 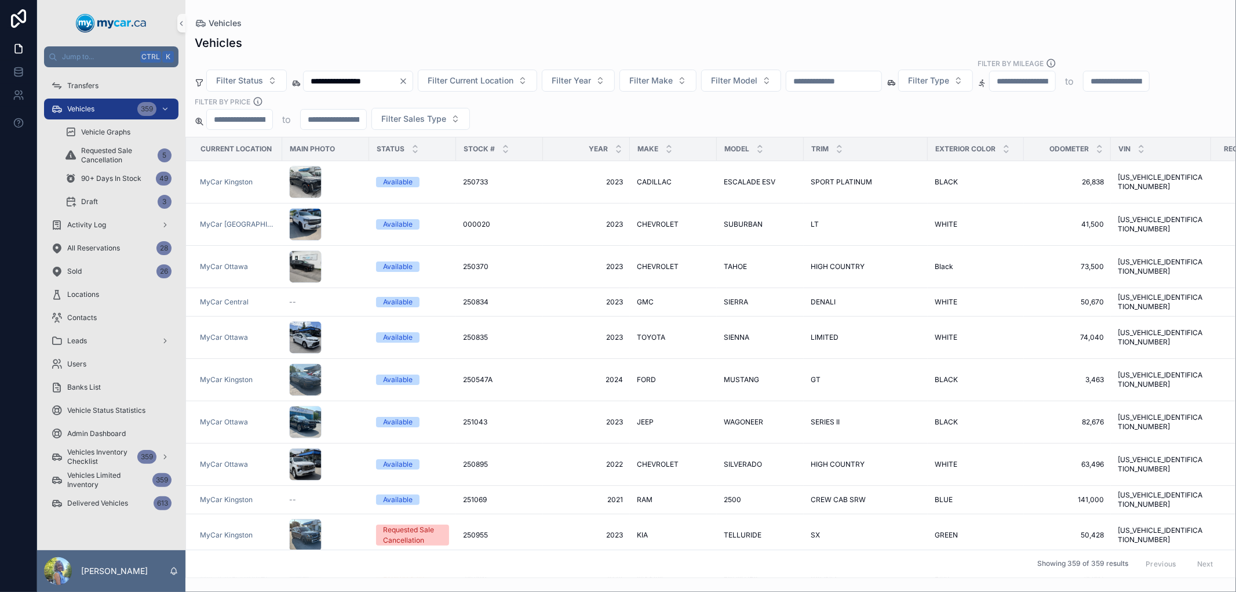 What do you see at coordinates (499, 422) in the screenshot?
I see `a: 251043` at bounding box center [499, 422].